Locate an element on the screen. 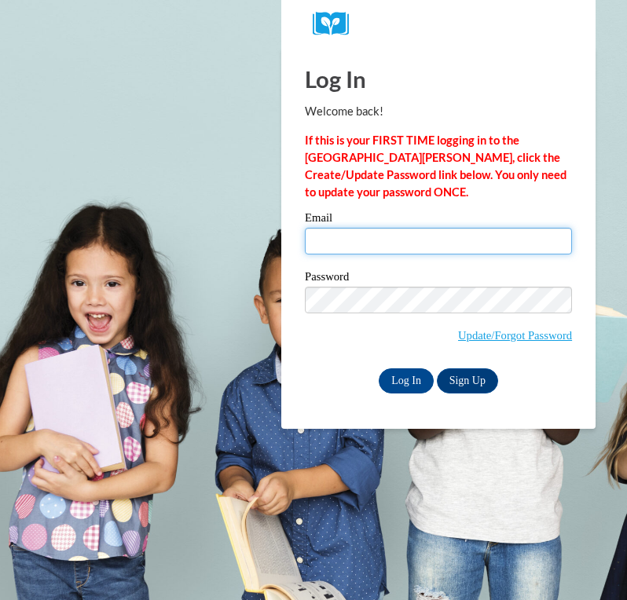  img: Logo brand is located at coordinates (336, 24).